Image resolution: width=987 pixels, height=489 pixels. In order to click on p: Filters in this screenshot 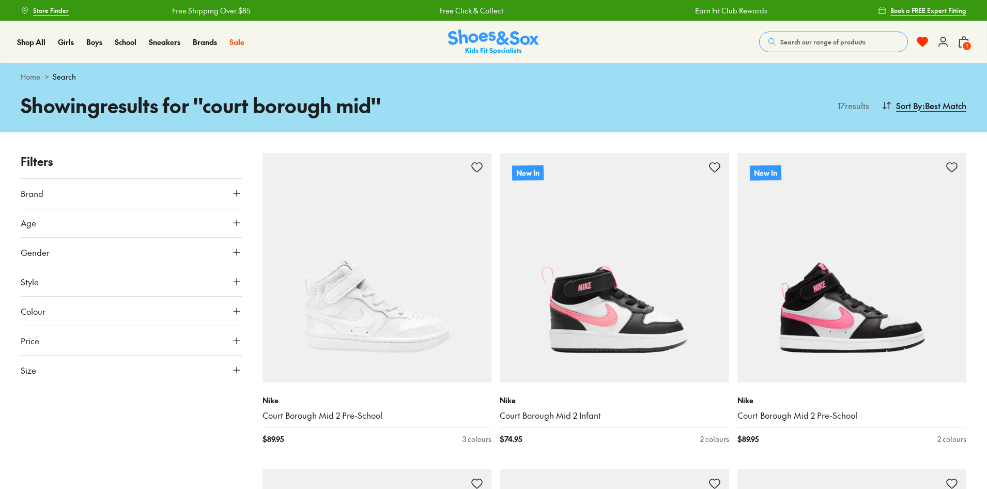, I will do `click(131, 161)`.